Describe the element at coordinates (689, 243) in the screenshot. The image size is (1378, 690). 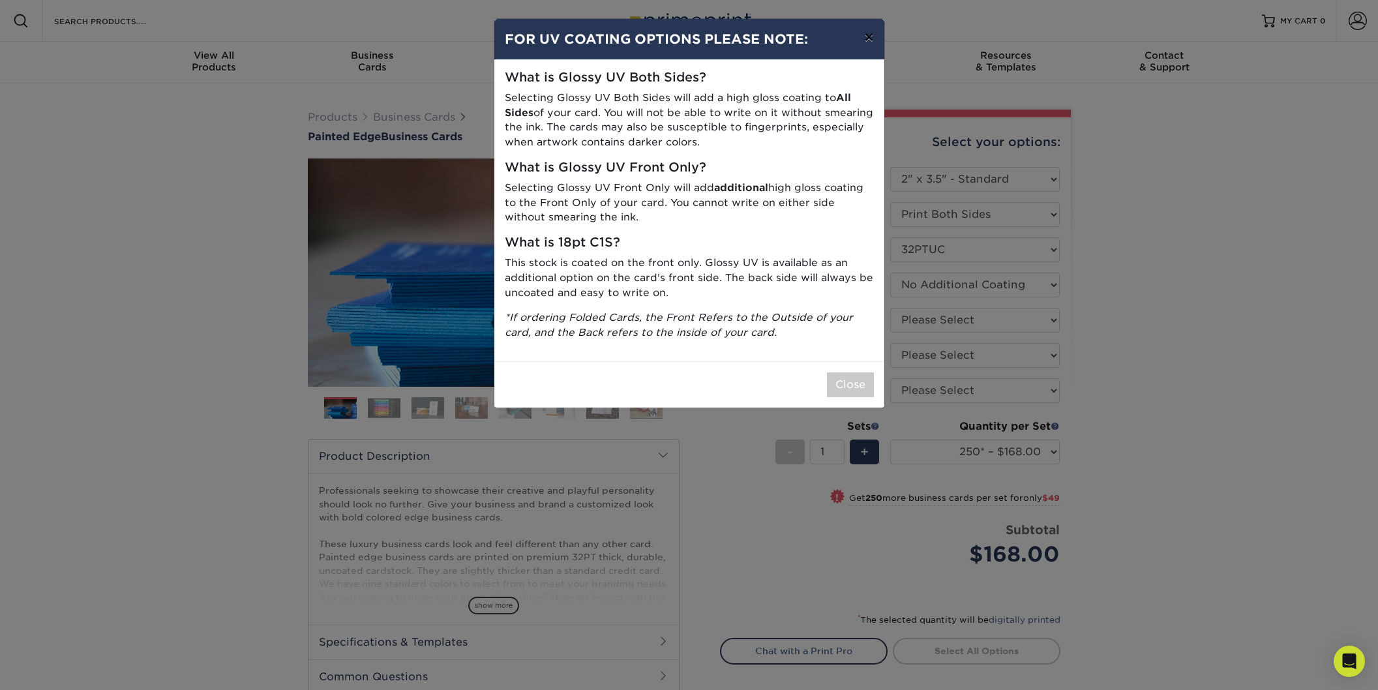
I see `h5: What is 18pt C1S?` at that location.